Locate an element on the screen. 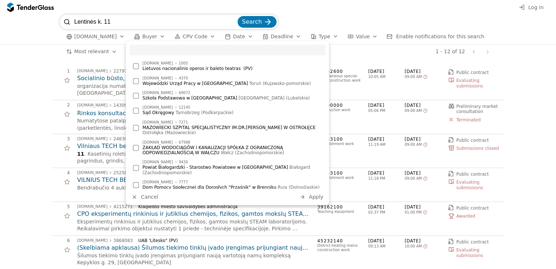  a: (Skelbiama apklausa) Šilumos tiekimo tinklų įvado įrengimas prijungiant naują vartotoją namų komp... is located at coordinates (194, 247).